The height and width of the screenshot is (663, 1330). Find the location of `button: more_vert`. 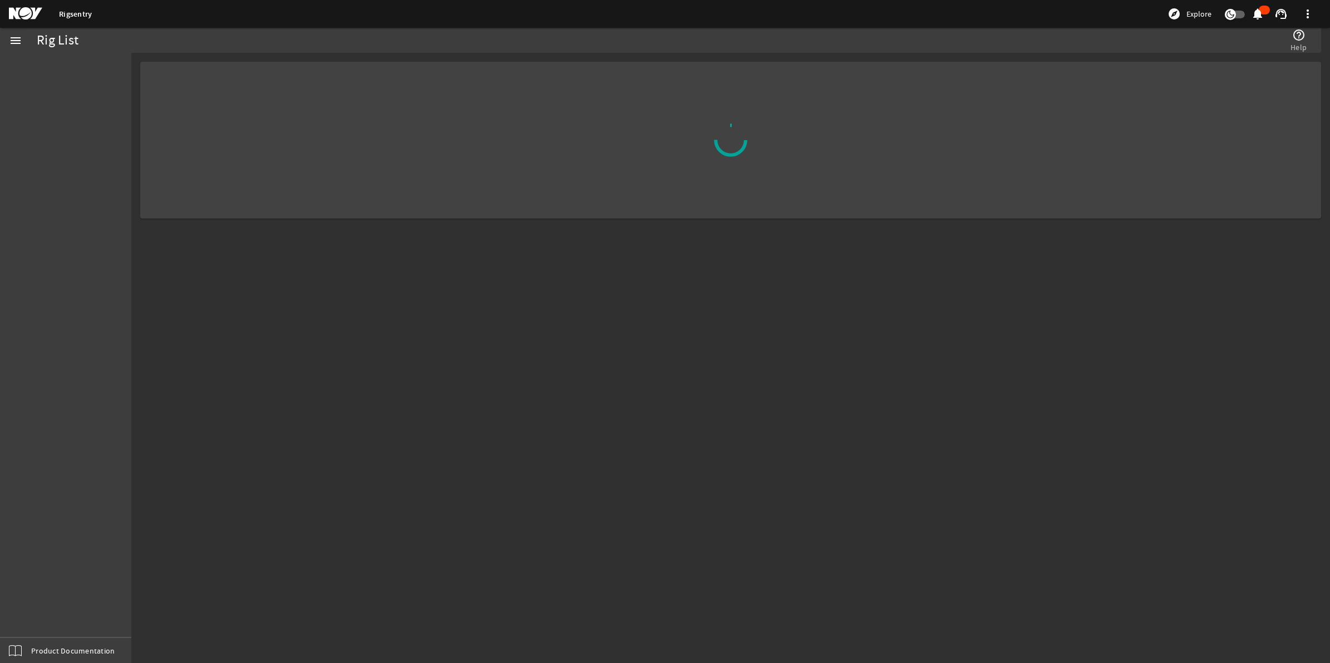

button: more_vert is located at coordinates (1308, 14).